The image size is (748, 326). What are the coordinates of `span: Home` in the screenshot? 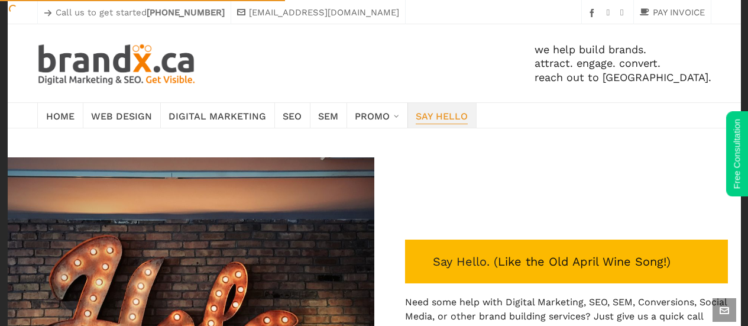 It's located at (60, 115).